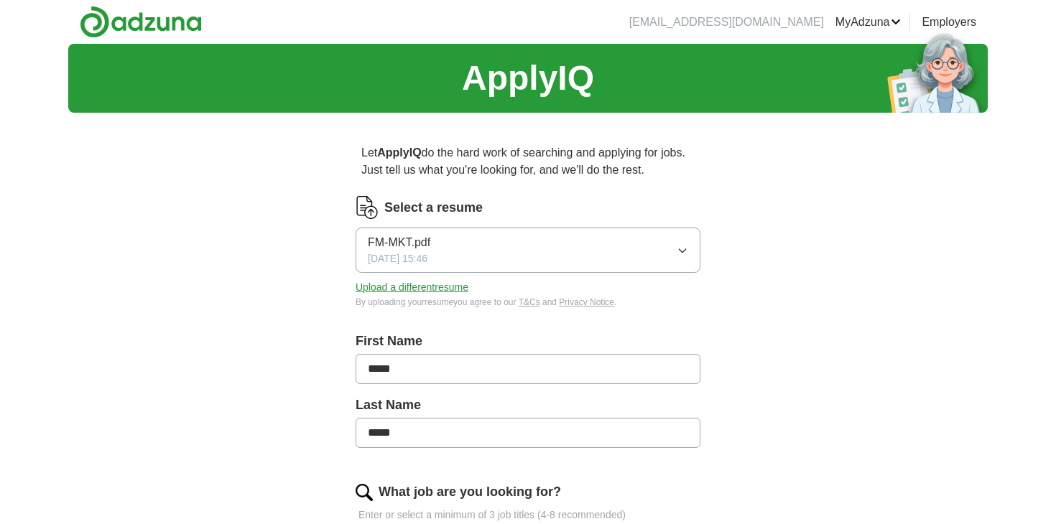 This screenshot has width=1056, height=524. What do you see at coordinates (470, 492) in the screenshot?
I see `label: What job are you looking for?` at bounding box center [470, 492].